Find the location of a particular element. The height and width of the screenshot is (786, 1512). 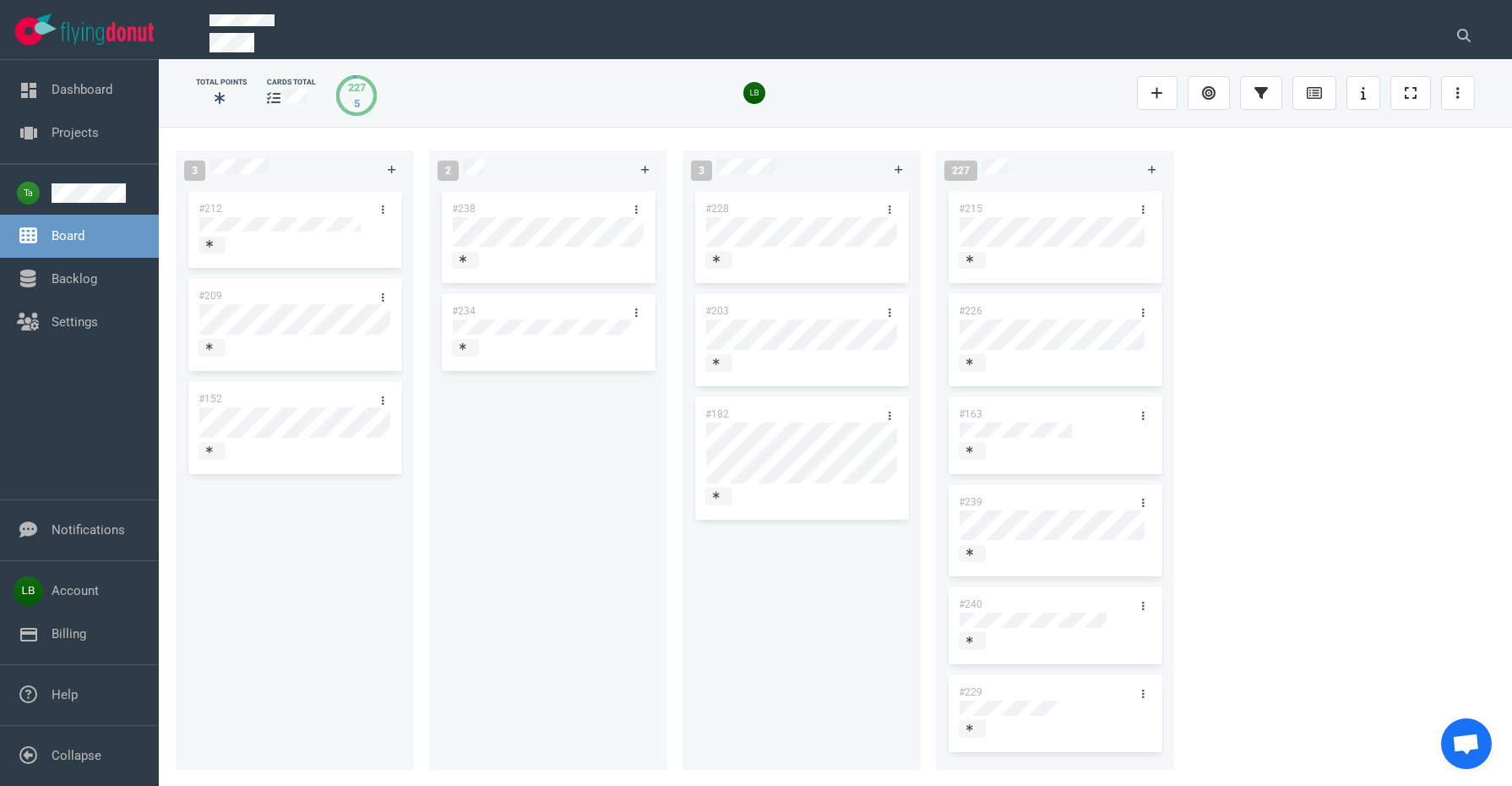

span: 2 is located at coordinates (448, 171).